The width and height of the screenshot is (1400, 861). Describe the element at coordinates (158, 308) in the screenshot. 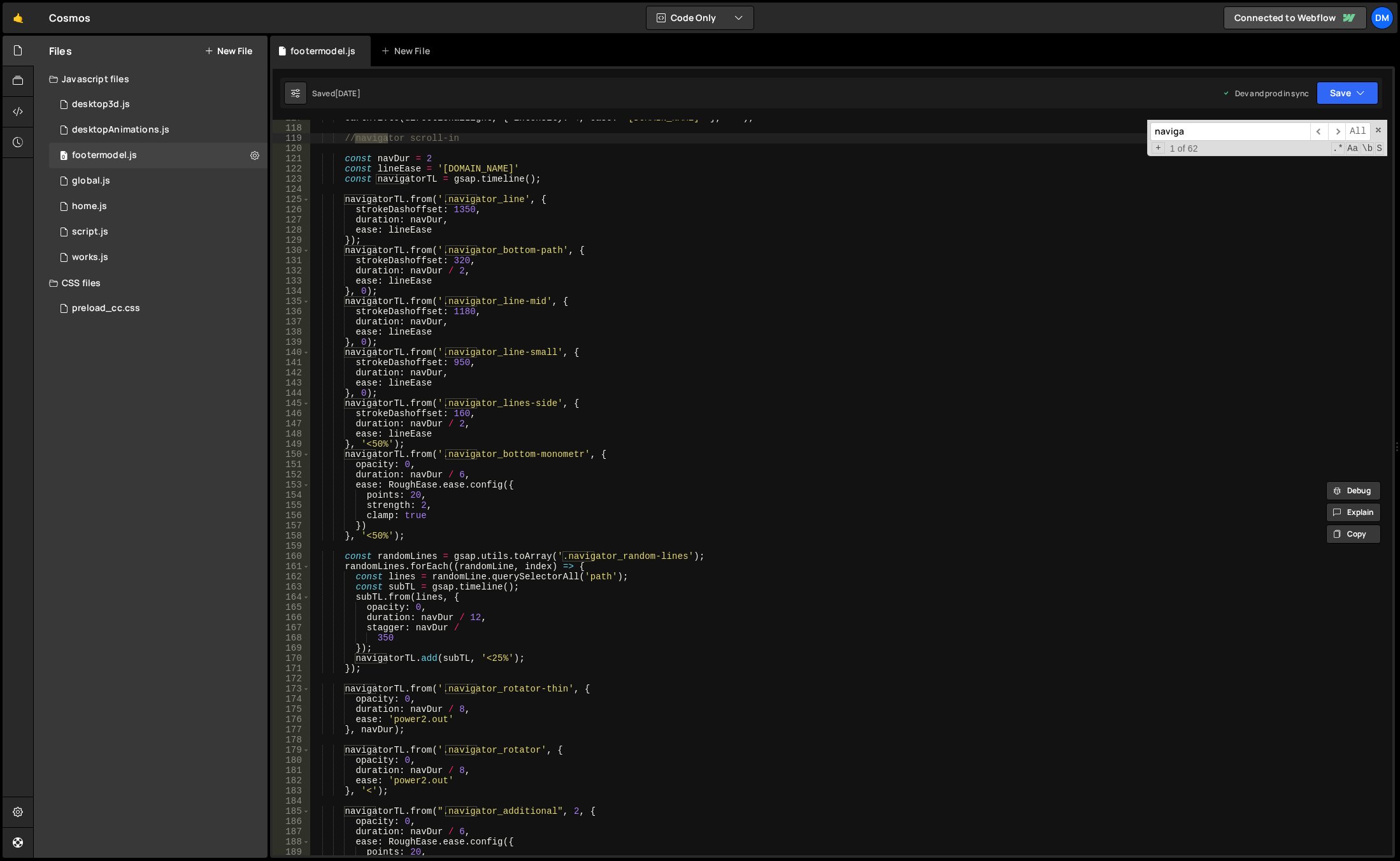

I see `div: 4562/19944.css` at that location.